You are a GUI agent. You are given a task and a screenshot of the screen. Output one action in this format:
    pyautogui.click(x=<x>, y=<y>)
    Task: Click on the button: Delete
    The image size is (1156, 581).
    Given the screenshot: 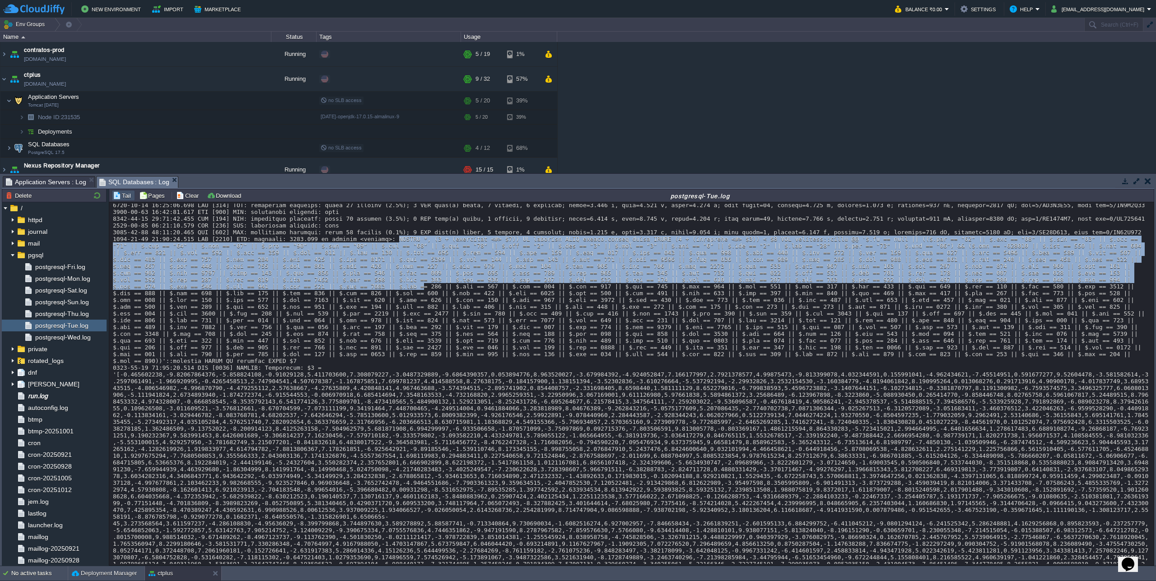 What is the action you would take?
    pyautogui.click(x=20, y=196)
    